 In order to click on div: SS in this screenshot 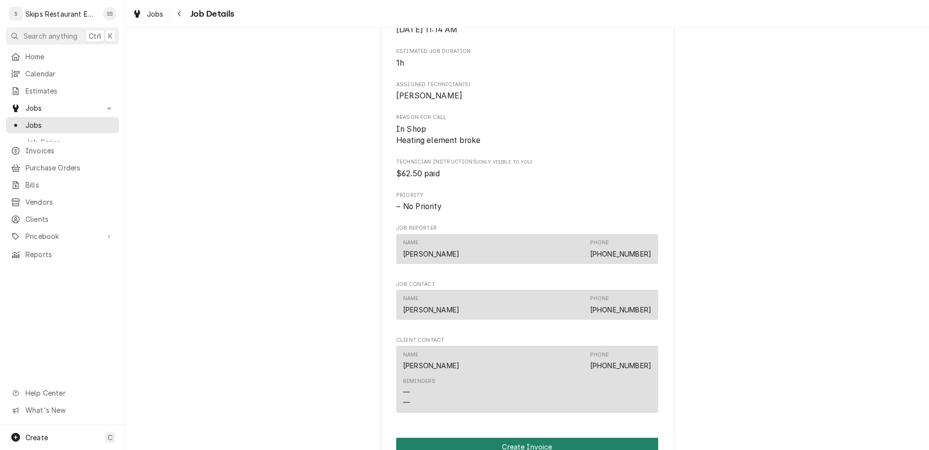, I will do `click(110, 14)`.